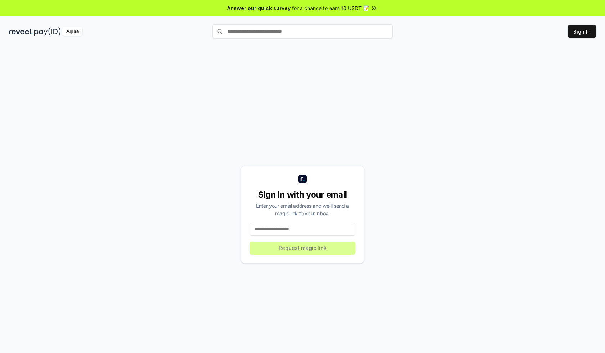 The width and height of the screenshot is (605, 353). What do you see at coordinates (582, 31) in the screenshot?
I see `button: Sign In` at bounding box center [582, 31].